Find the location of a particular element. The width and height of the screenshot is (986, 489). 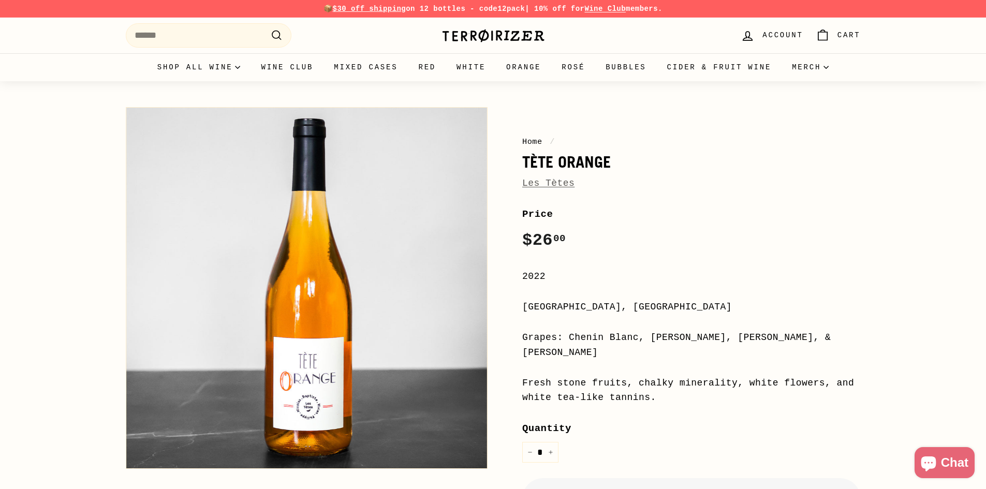

summary: Shop all wine is located at coordinates (199, 67).